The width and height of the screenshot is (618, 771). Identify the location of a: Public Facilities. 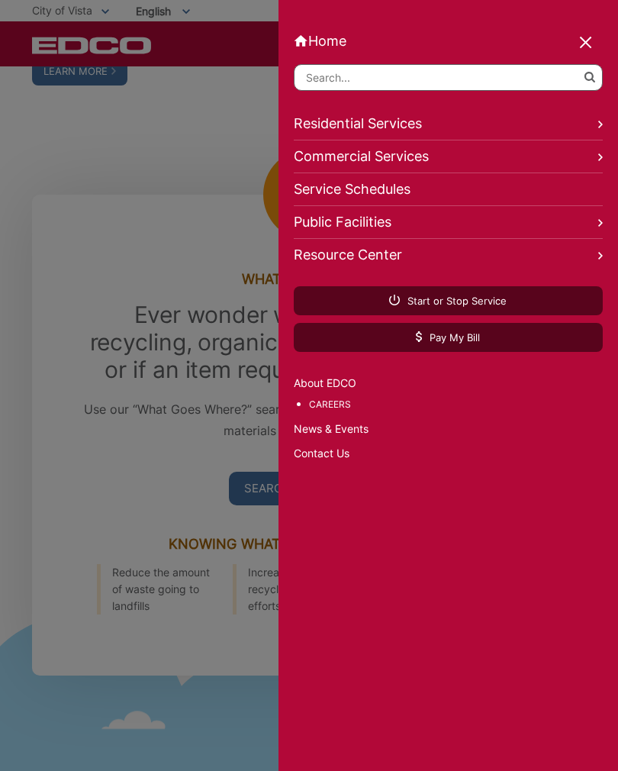
(449, 222).